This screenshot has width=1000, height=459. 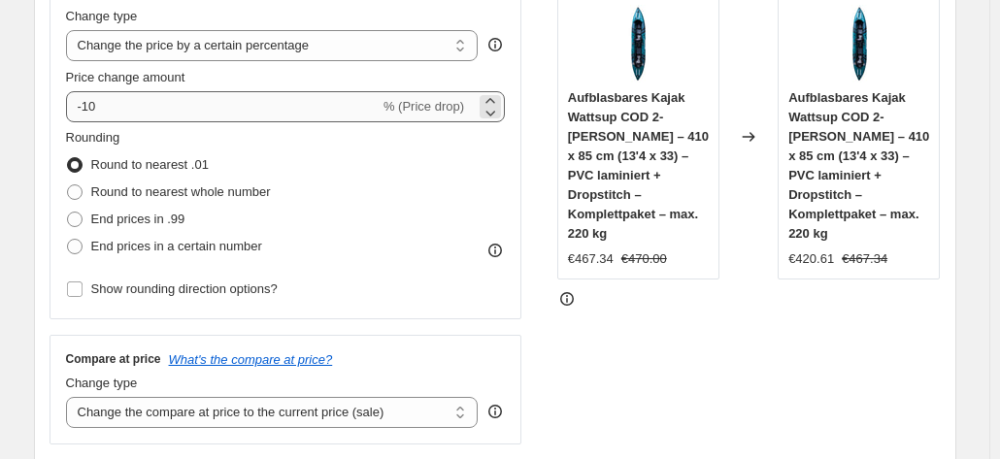 What do you see at coordinates (125, 77) in the screenshot?
I see `span: Price change amount` at bounding box center [125, 77].